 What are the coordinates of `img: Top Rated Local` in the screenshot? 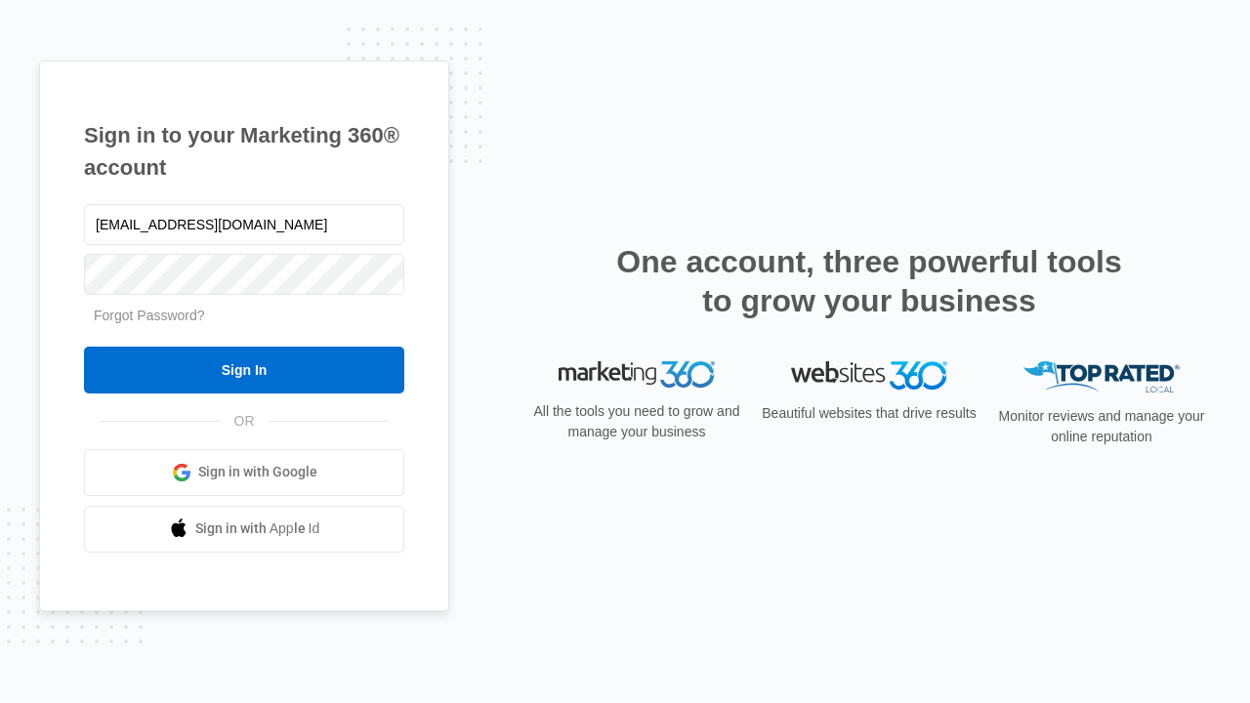 It's located at (1102, 377).